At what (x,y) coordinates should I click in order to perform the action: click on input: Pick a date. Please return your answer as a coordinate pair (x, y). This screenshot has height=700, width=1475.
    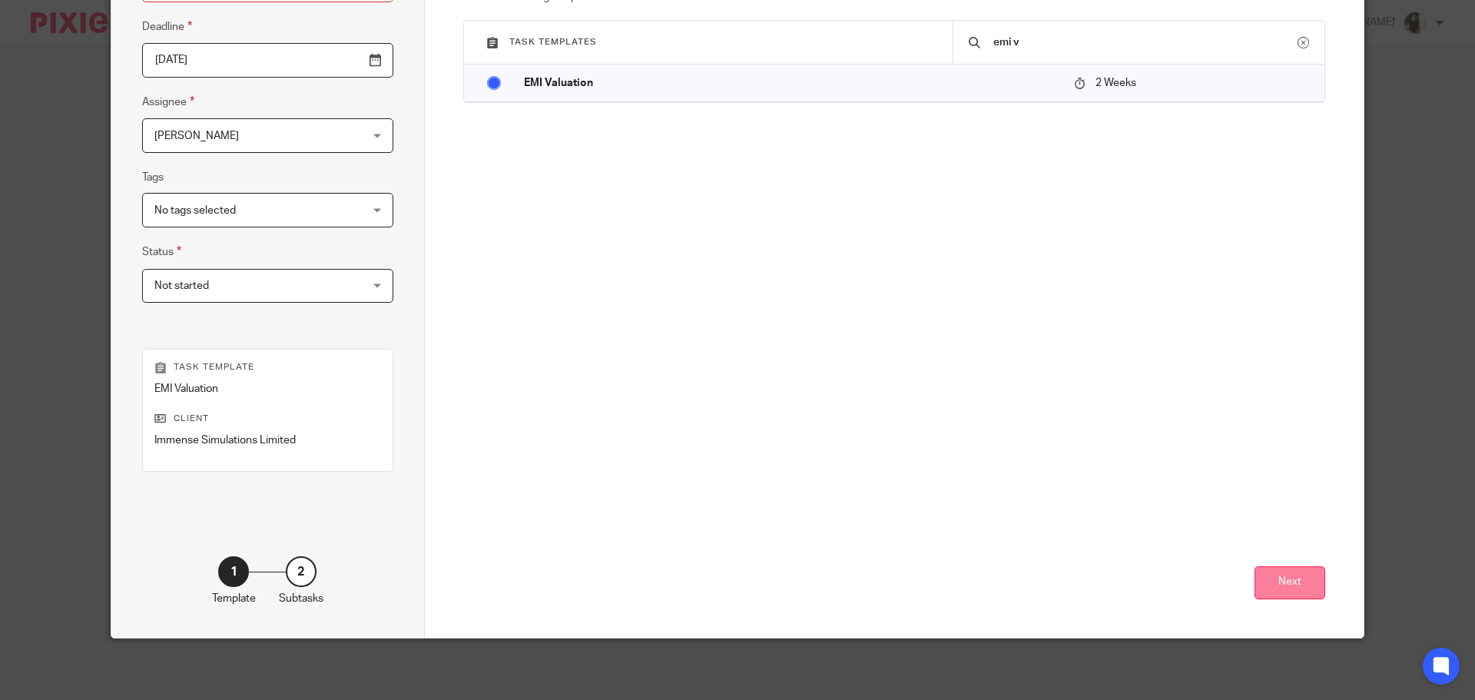
    Looking at the image, I should click on (267, 60).